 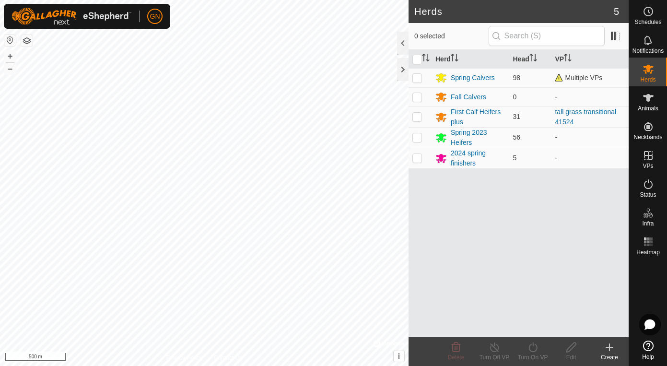 I want to click on button: i, so click(x=399, y=356).